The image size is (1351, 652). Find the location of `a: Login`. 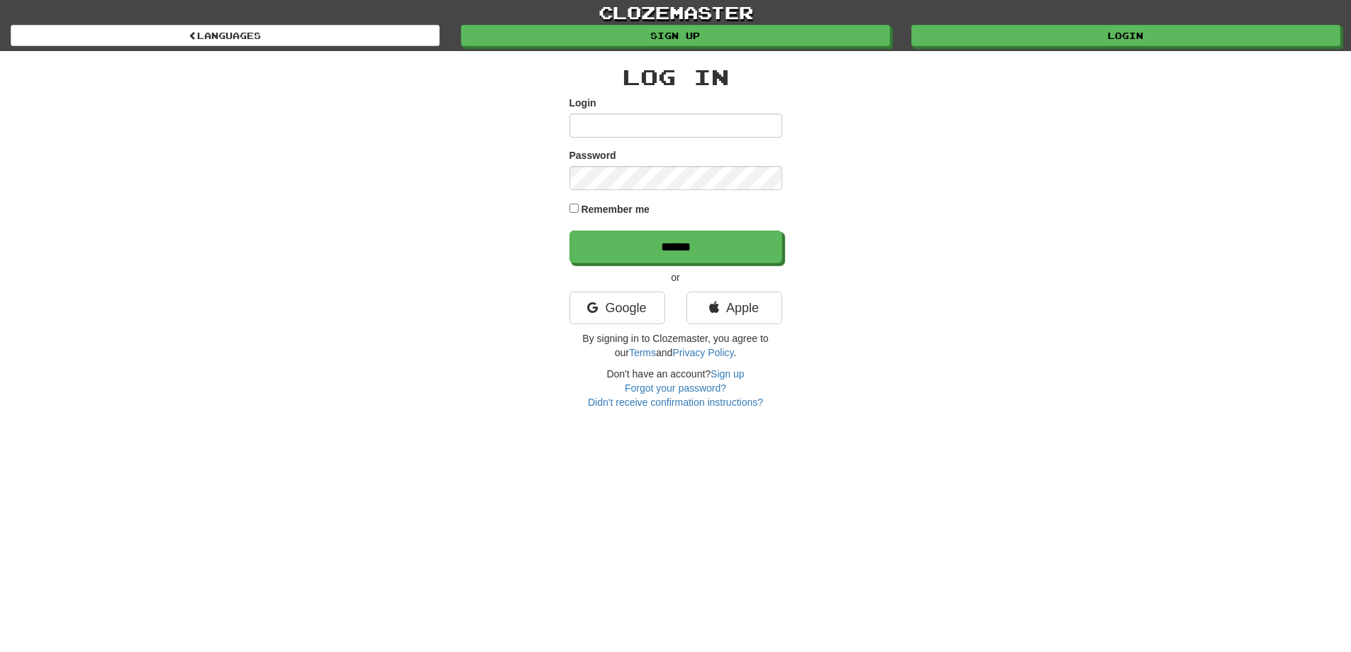

a: Login is located at coordinates (1125, 35).